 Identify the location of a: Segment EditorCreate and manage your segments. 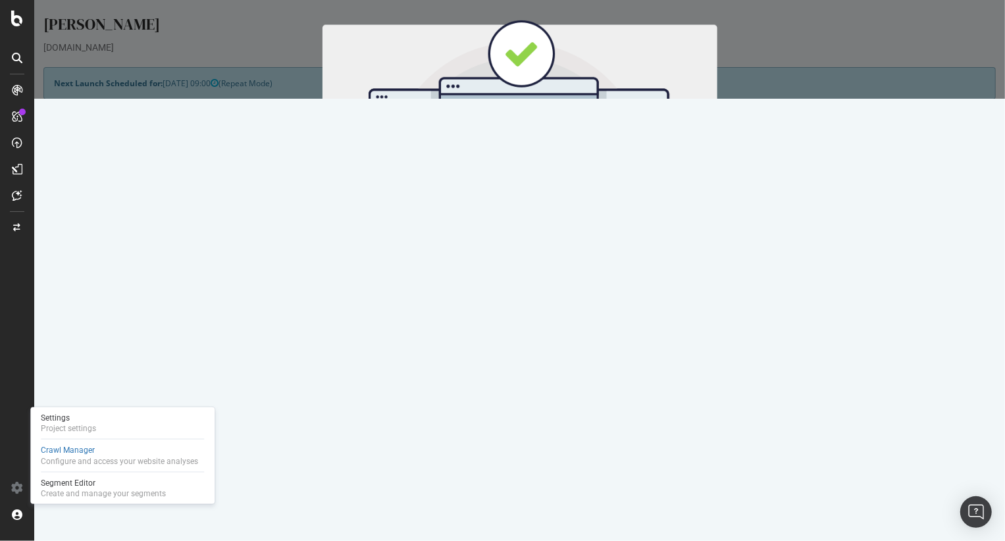
(122, 488).